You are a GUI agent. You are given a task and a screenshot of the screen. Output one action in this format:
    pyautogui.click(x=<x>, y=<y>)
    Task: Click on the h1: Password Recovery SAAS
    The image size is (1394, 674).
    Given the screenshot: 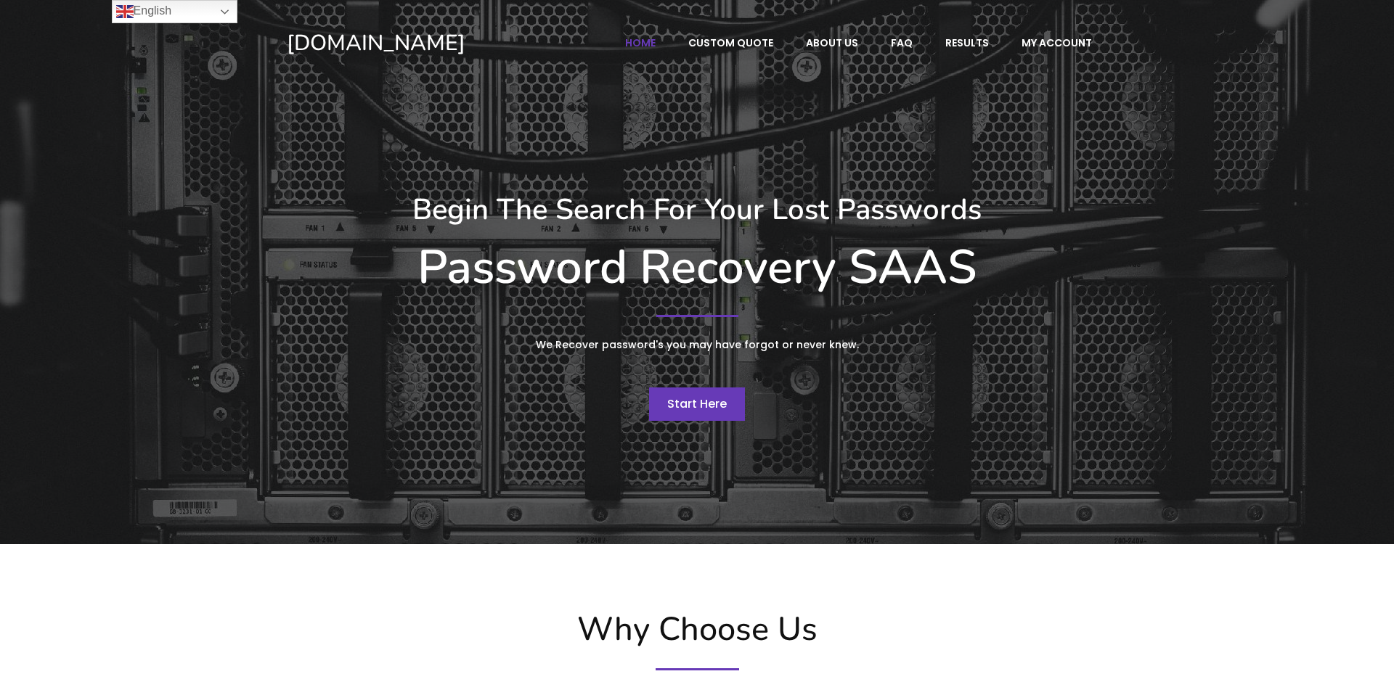 What is the action you would take?
    pyautogui.click(x=697, y=268)
    